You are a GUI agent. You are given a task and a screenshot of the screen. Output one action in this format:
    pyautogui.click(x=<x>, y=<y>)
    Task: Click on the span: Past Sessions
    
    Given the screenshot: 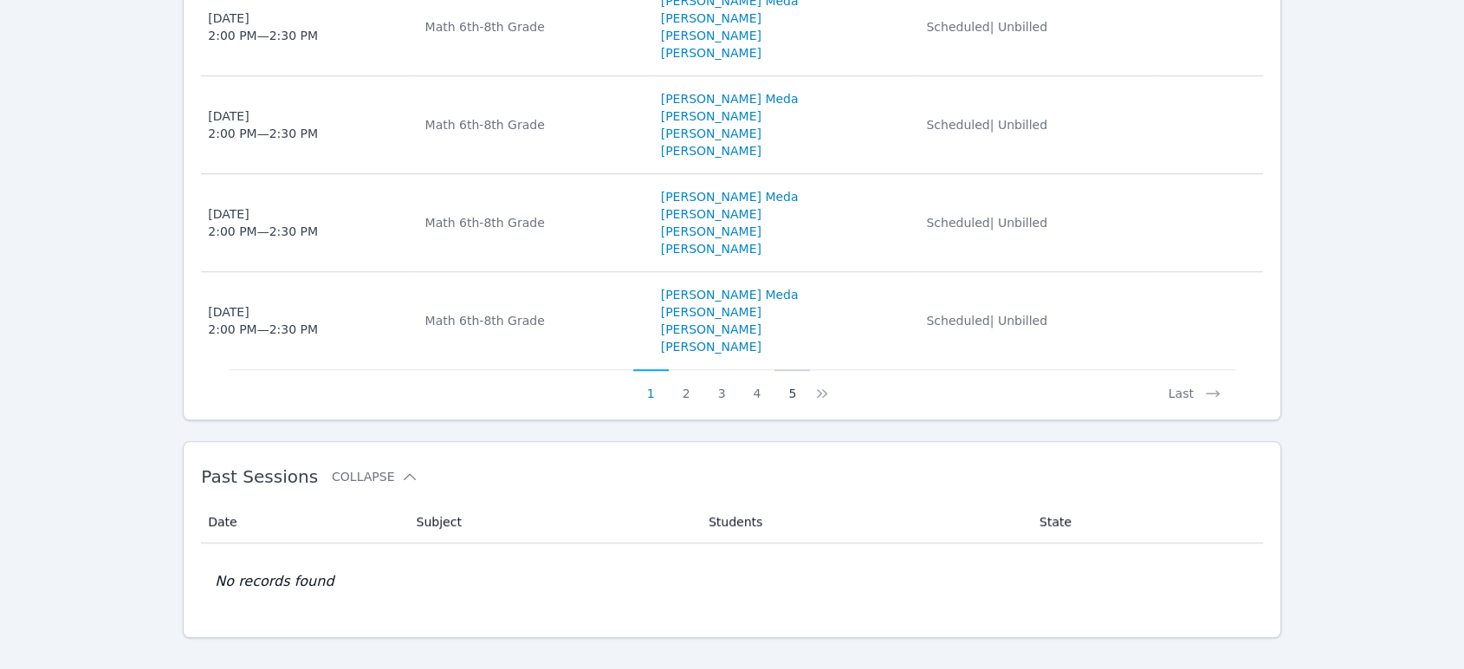 What is the action you would take?
    pyautogui.click(x=259, y=476)
    